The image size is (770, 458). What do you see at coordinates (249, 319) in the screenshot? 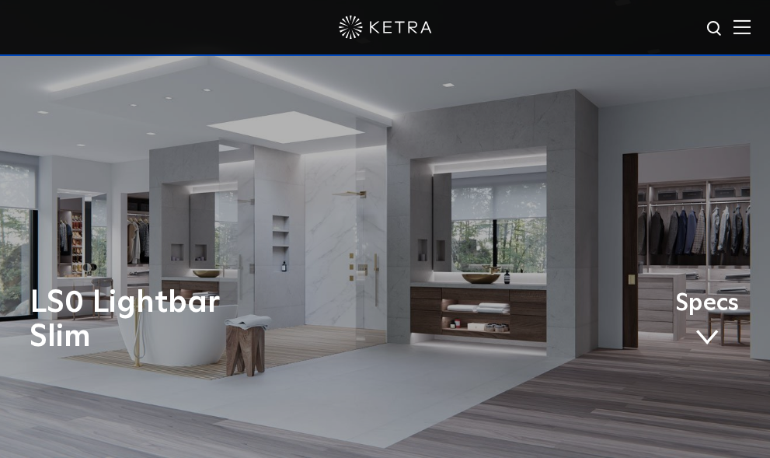
I see `h1: LS0 Lightbar Slim` at bounding box center [249, 319].